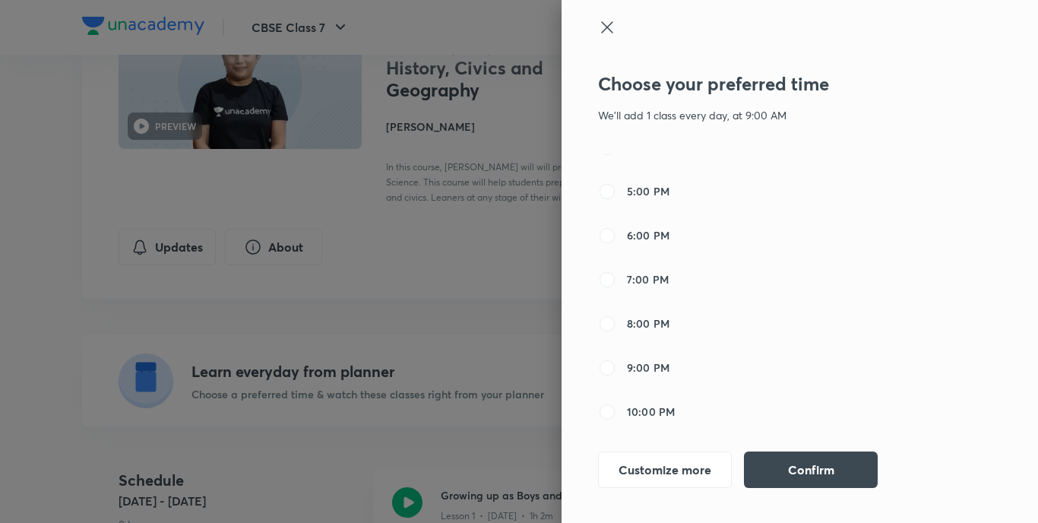 This screenshot has height=523, width=1038. Describe the element at coordinates (756, 84) in the screenshot. I see `h3: Choose your preferred time` at that location.